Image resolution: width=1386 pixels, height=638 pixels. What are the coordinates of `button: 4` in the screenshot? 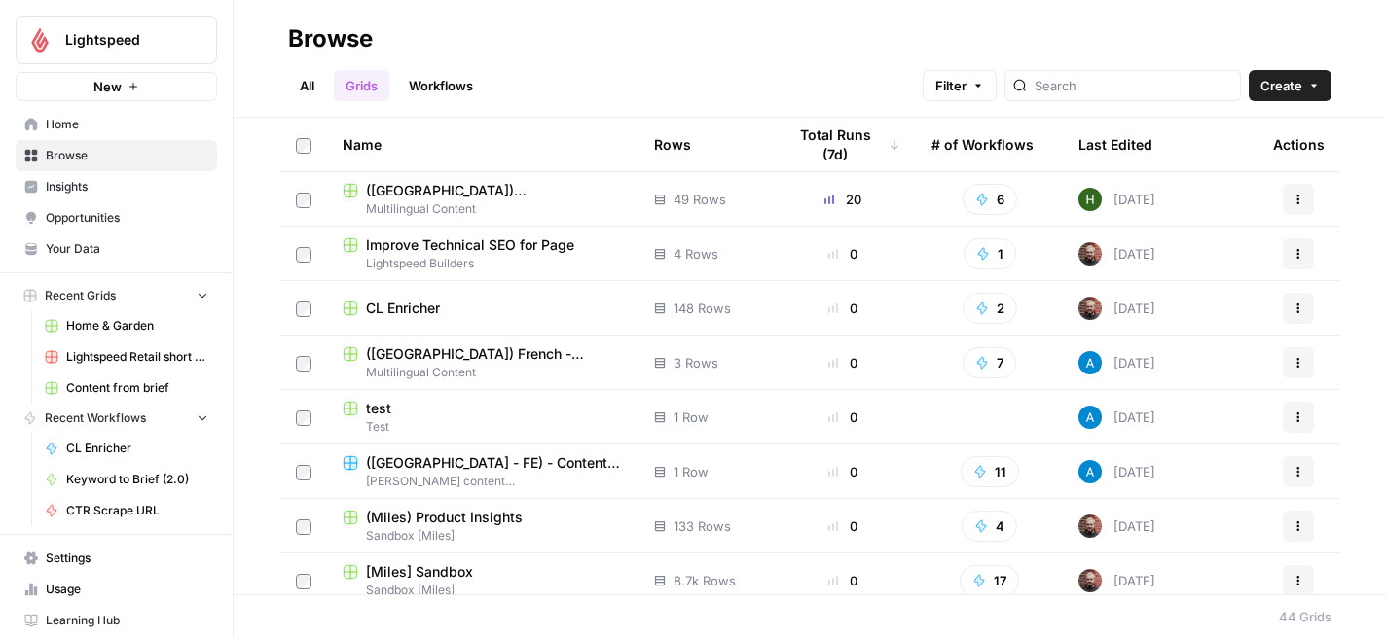 It's located at (989, 526).